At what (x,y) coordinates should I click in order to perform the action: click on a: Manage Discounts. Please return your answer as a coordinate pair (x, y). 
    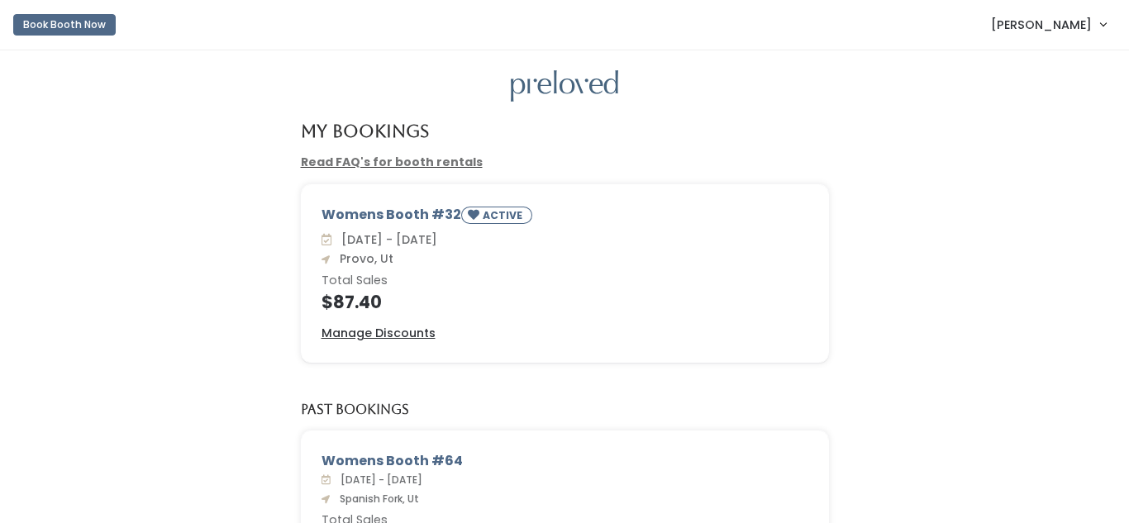
    Looking at the image, I should click on (378, 333).